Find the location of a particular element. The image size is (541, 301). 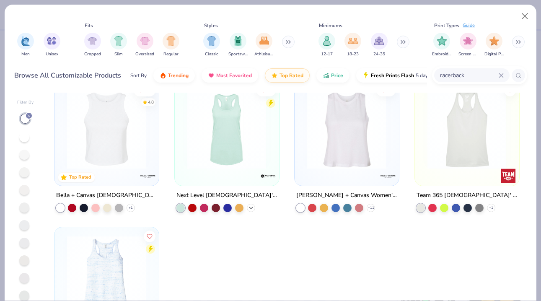

img: Slim Image is located at coordinates (118, 41).